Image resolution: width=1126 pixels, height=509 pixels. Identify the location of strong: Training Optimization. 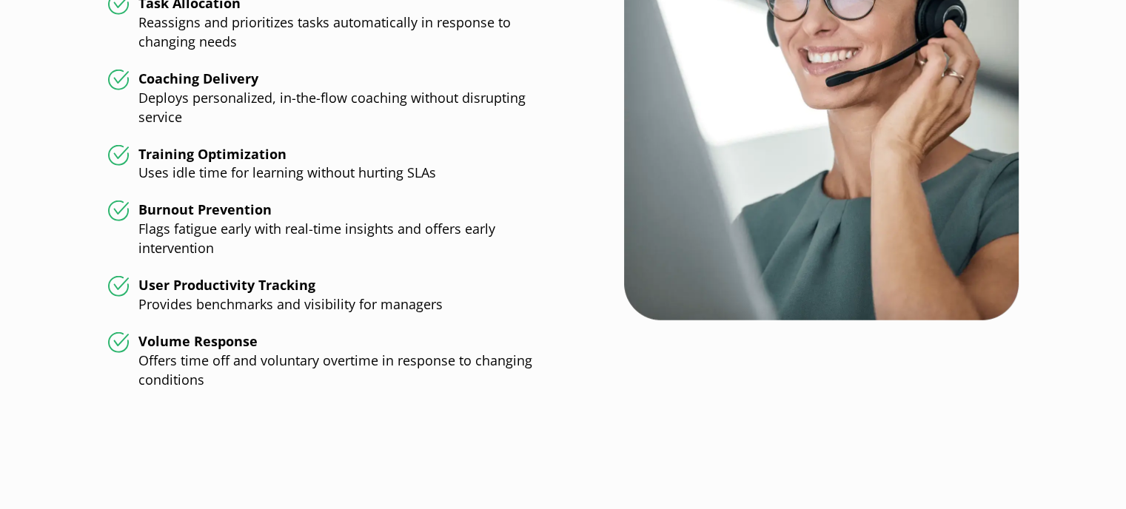
(212, 154).